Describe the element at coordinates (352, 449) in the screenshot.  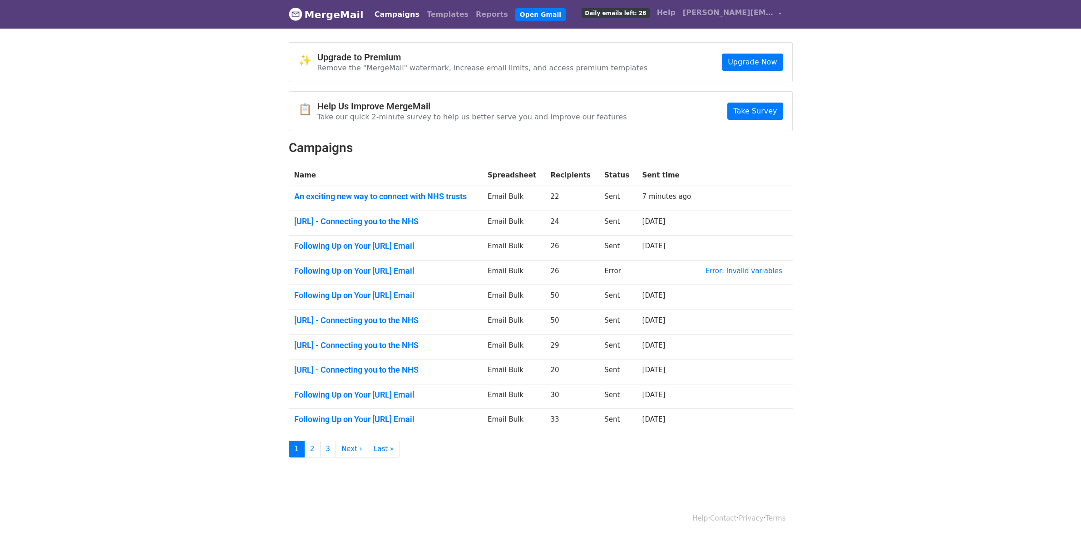
I see `a: Next ›` at that location.